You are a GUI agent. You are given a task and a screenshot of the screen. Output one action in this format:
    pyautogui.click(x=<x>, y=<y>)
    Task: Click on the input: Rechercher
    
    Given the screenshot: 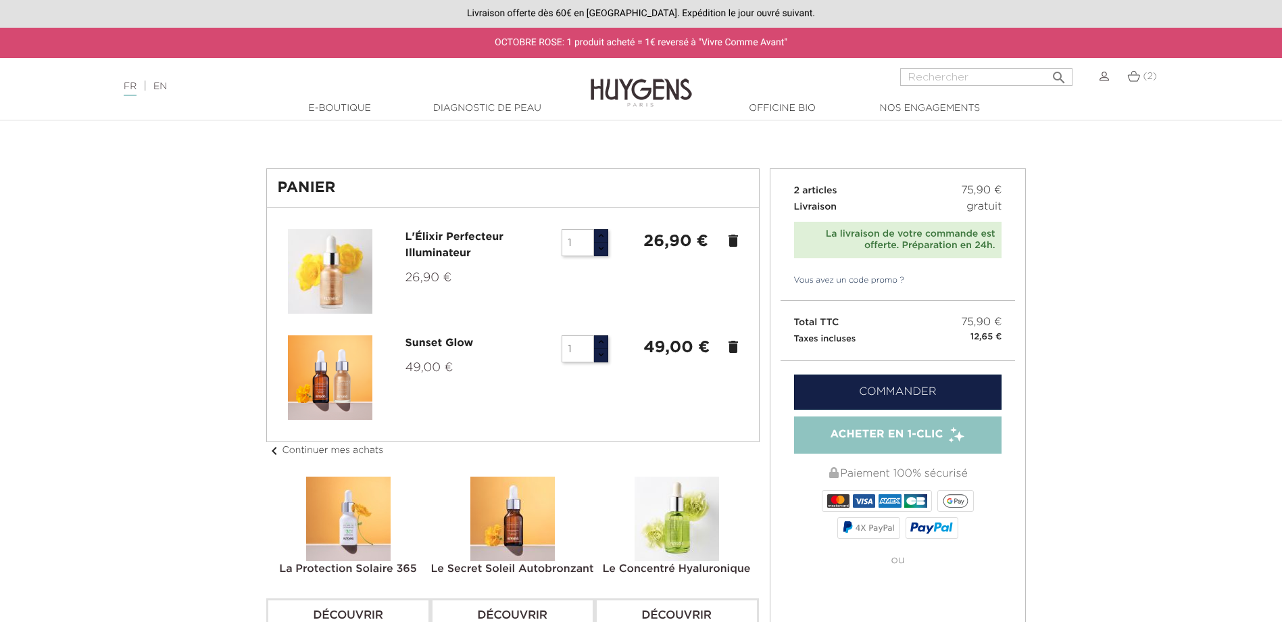 What is the action you would take?
    pyautogui.click(x=986, y=77)
    